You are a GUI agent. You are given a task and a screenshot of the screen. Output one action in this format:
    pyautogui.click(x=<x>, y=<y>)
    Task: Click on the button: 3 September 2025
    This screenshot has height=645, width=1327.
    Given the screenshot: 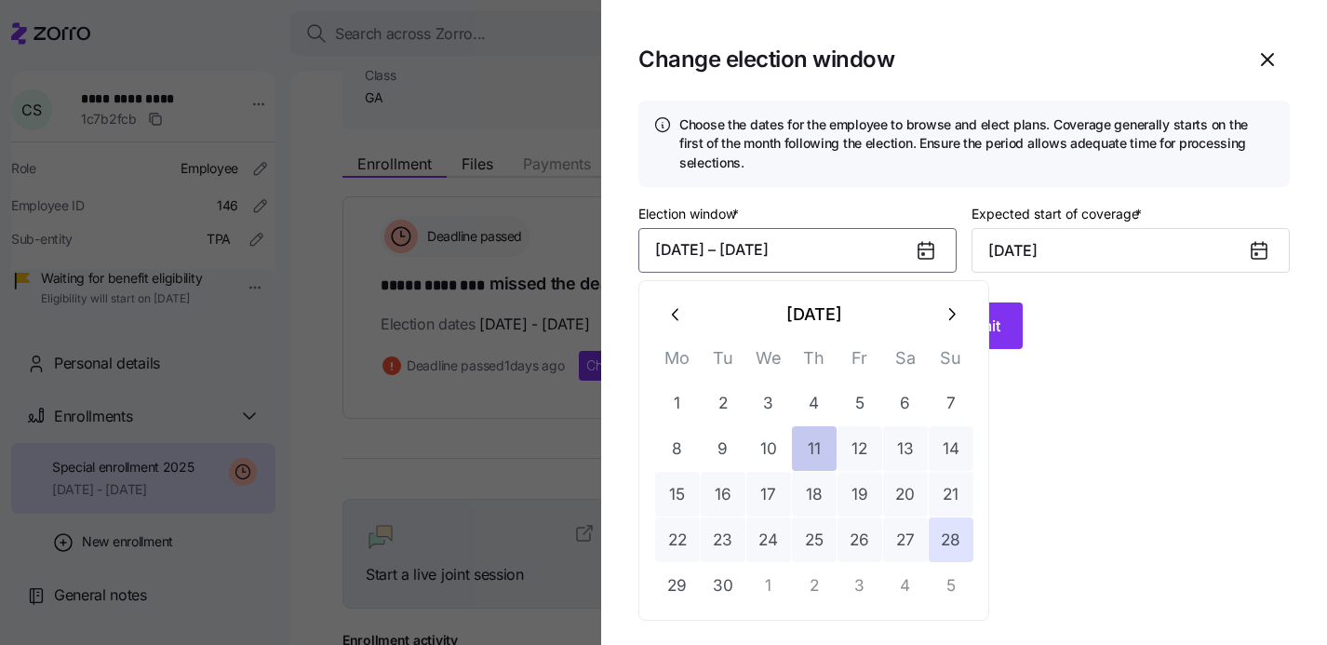 What is the action you would take?
    pyautogui.click(x=769, y=403)
    